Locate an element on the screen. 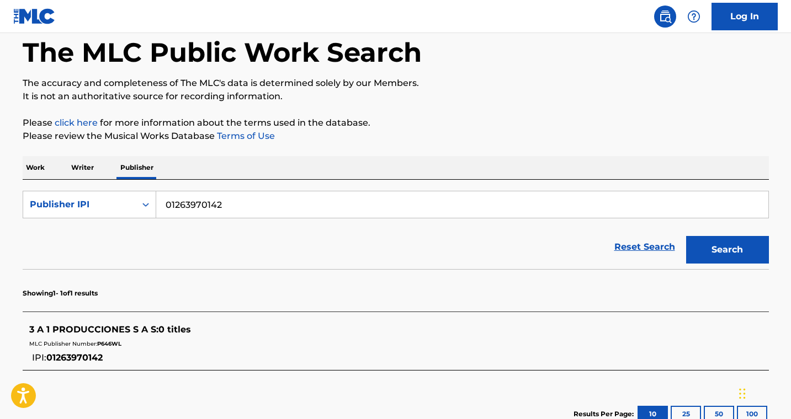  p: Writer is located at coordinates (82, 168).